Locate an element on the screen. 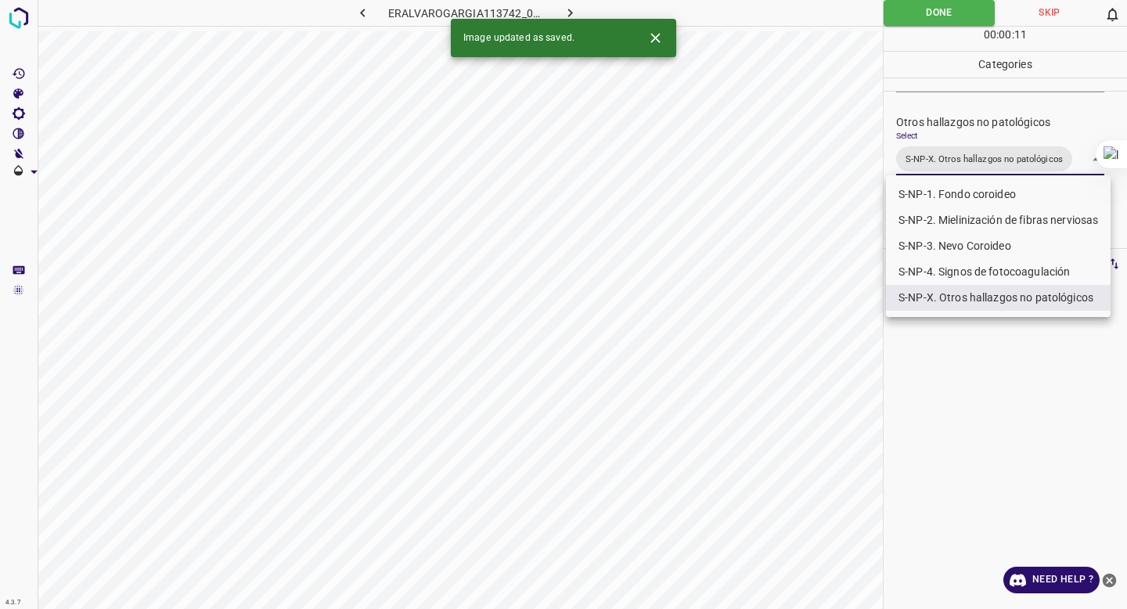  li: S-NP-3. Nevo Coroideo is located at coordinates (998, 246).